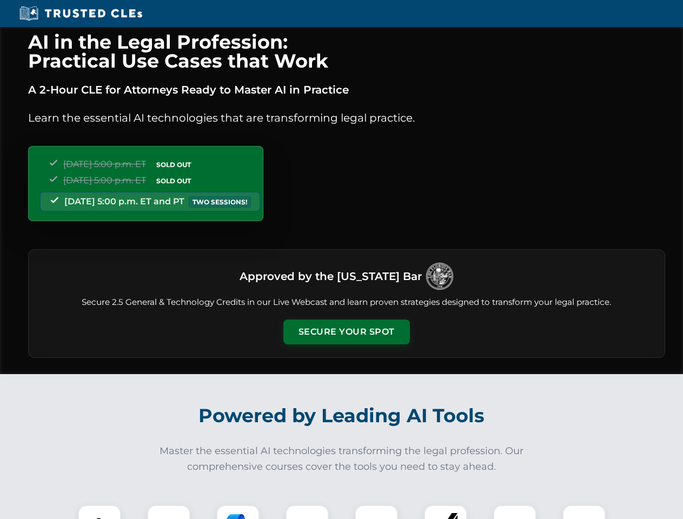 Image resolution: width=683 pixels, height=519 pixels. What do you see at coordinates (347, 332) in the screenshot?
I see `button: Secure Your Spot` at bounding box center [347, 332].